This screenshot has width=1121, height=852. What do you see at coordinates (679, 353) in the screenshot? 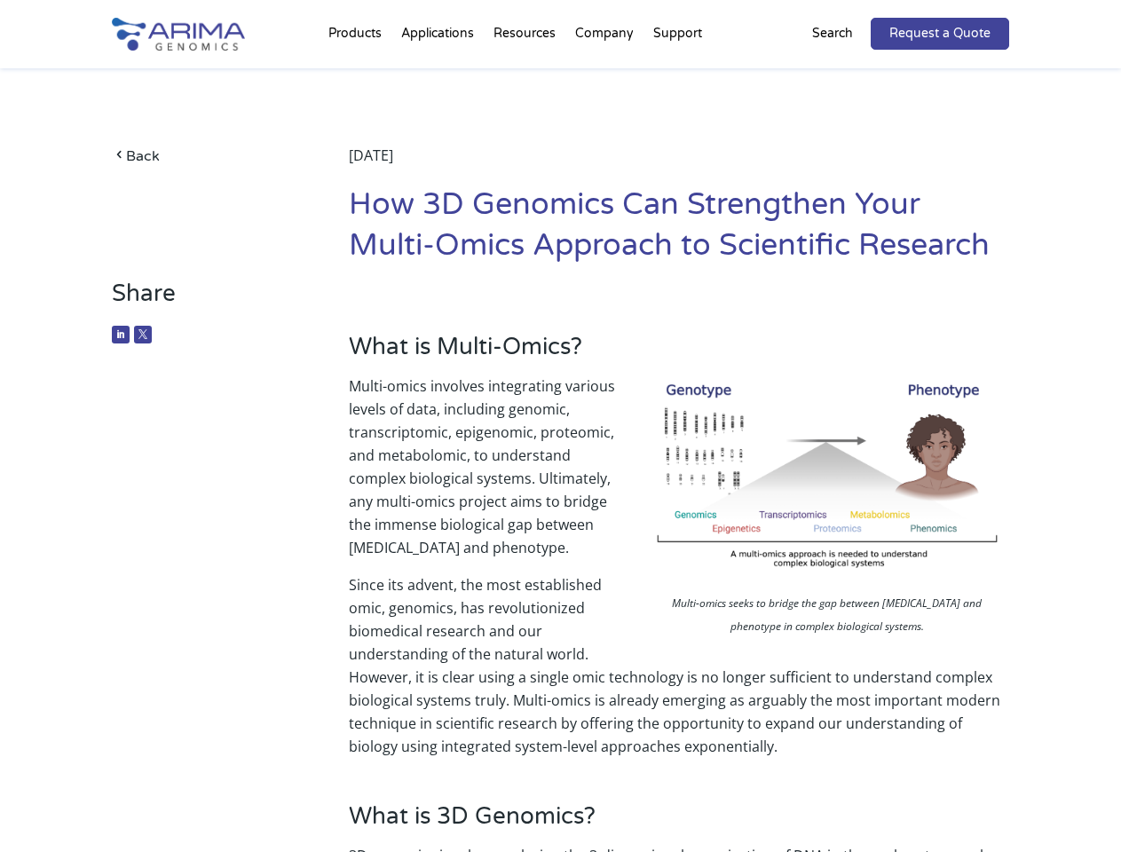
I see `h3: What is Multi-Omics?` at bounding box center [679, 353].